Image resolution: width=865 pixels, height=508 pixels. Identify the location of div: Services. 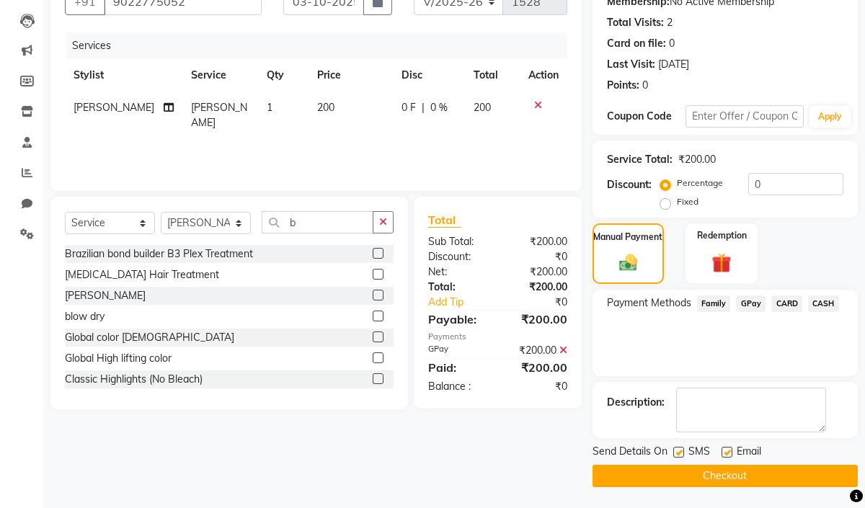
(322, 45).